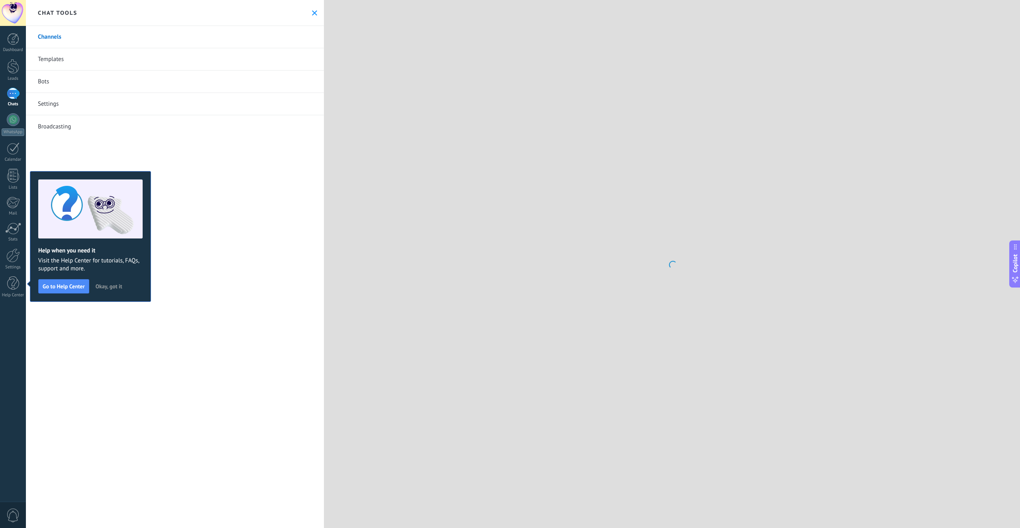 The height and width of the screenshot is (528, 1020). I want to click on a: Bots, so click(175, 82).